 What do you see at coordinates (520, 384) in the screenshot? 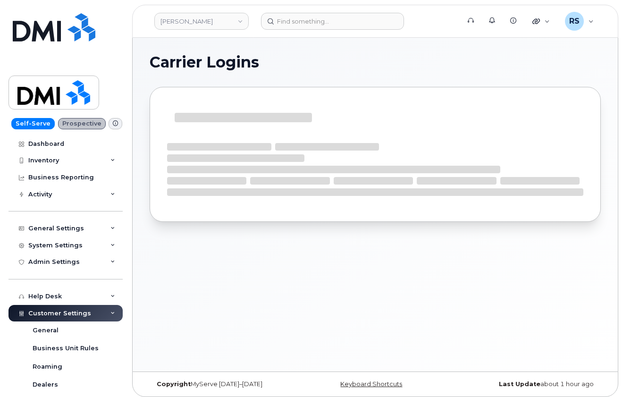
I see `strong: Last Update` at bounding box center [520, 384].